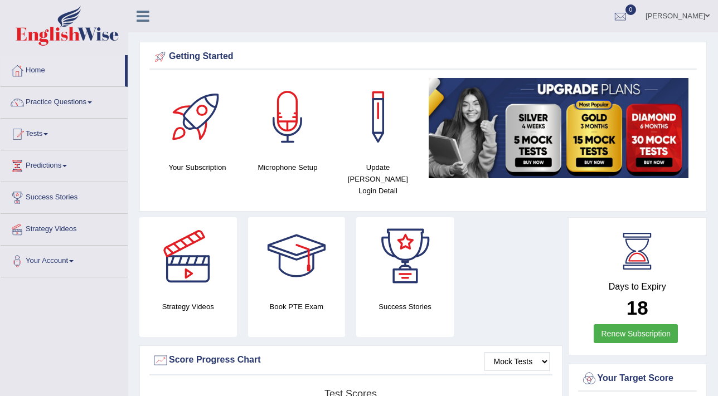 The height and width of the screenshot is (396, 718). Describe the element at coordinates (636, 334) in the screenshot. I see `a: Renew Subscription` at that location.